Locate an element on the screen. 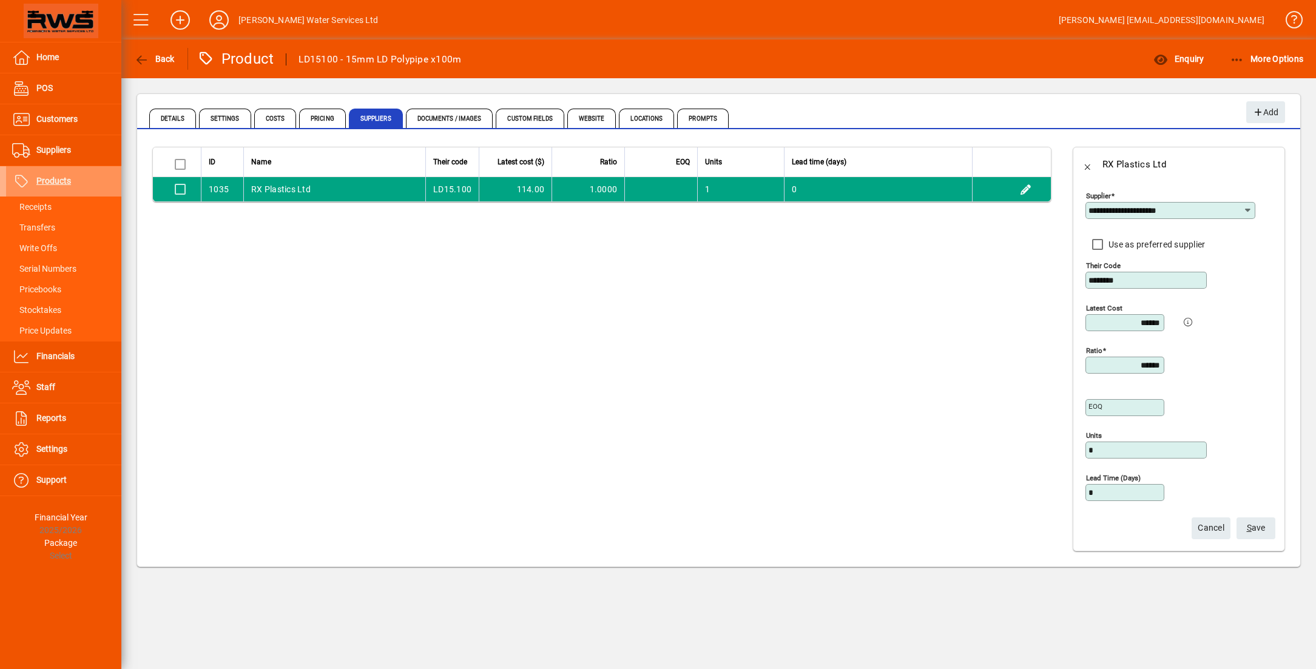  span: Name is located at coordinates (261, 162).